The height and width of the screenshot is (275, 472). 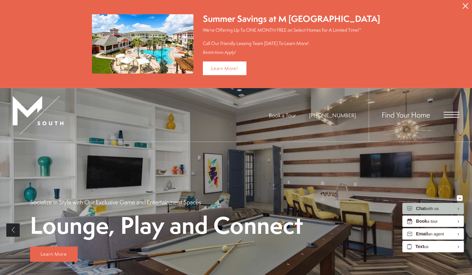 I want to click on div: Restrictions Apply!, so click(x=291, y=52).